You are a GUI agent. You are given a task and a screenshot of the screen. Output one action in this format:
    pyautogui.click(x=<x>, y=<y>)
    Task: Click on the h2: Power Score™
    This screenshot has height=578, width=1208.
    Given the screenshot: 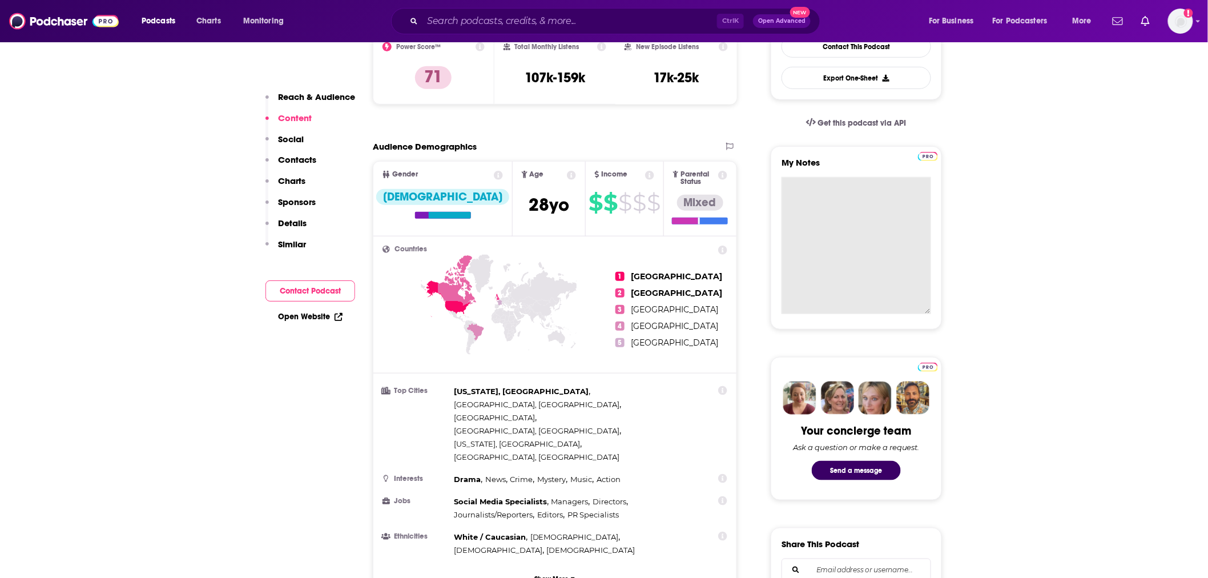 What is the action you would take?
    pyautogui.click(x=419, y=47)
    